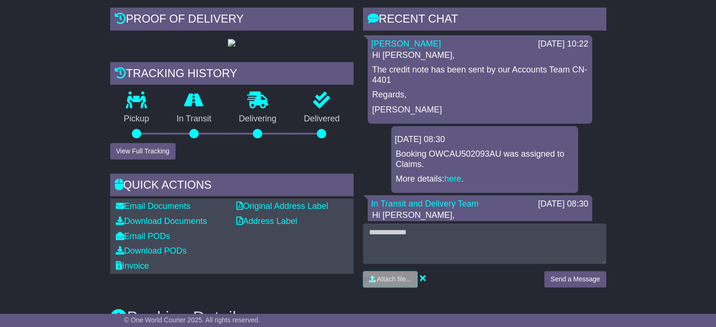 The image size is (716, 327). Describe the element at coordinates (161, 221) in the screenshot. I see `a: Download Documents` at that location.